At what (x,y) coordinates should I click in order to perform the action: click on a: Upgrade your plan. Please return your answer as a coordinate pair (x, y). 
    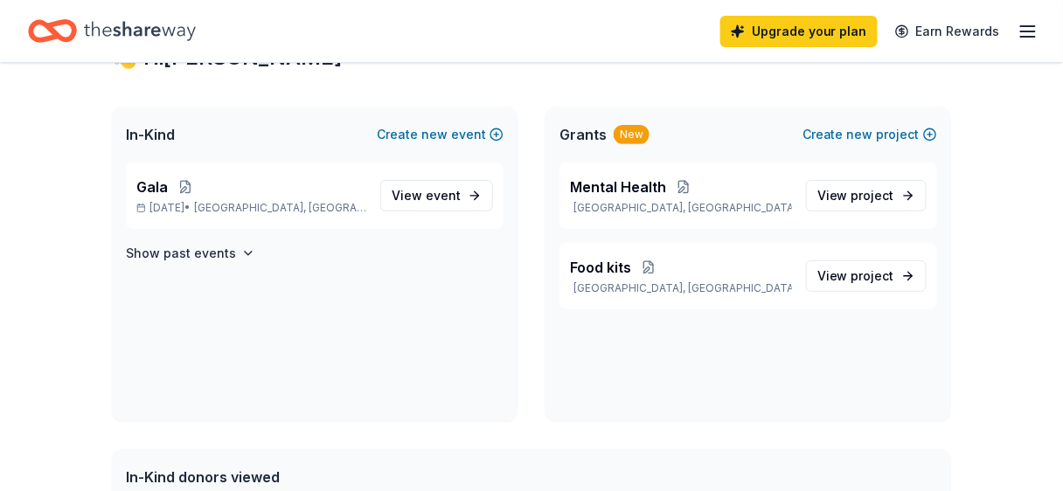
    Looking at the image, I should click on (799, 31).